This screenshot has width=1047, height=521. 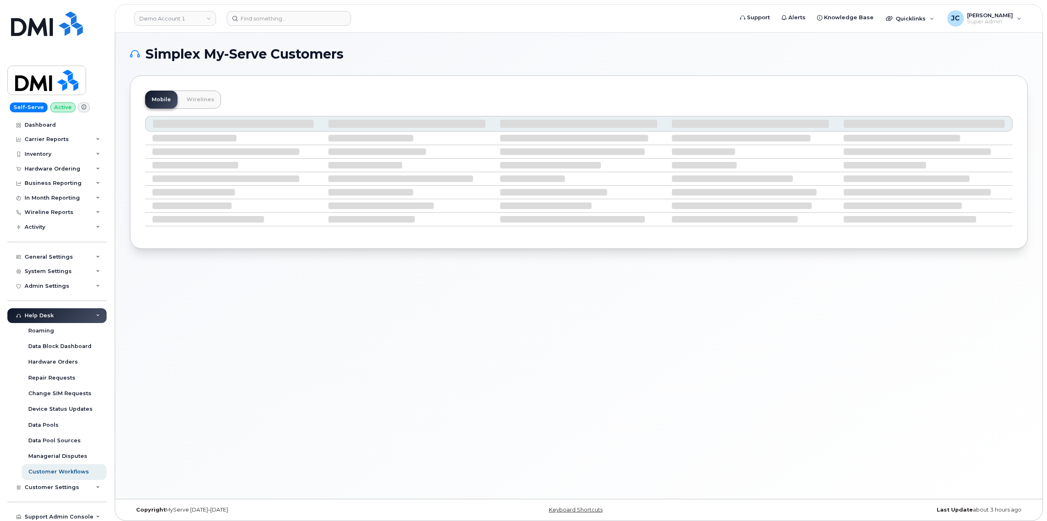 I want to click on a: Wirelines, so click(x=200, y=100).